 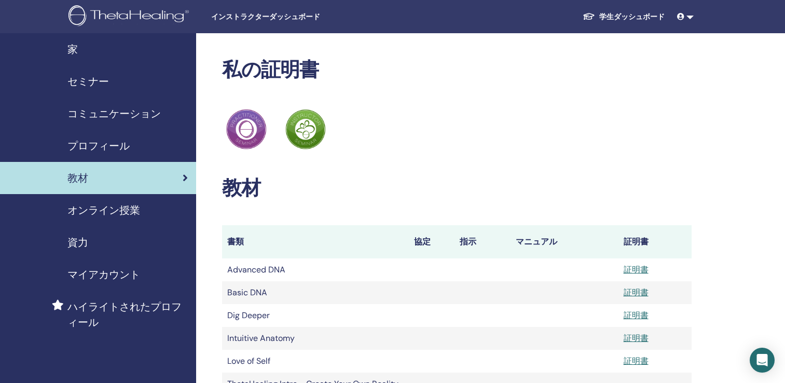 I want to click on td: Advanced DNA, so click(x=315, y=270).